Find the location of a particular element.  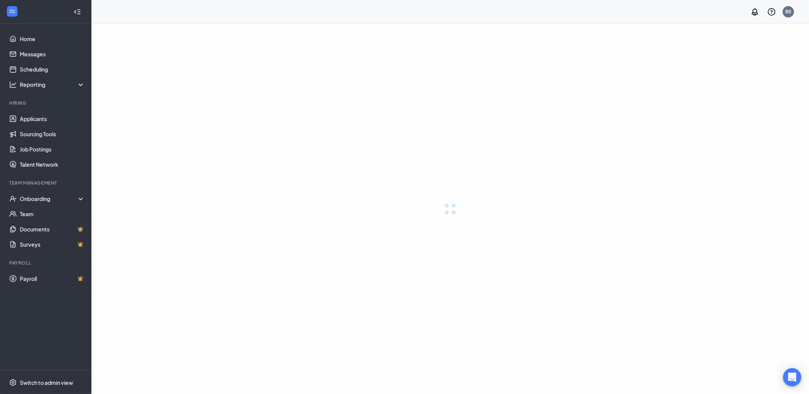

a: DocumentsCrown is located at coordinates (52, 229).